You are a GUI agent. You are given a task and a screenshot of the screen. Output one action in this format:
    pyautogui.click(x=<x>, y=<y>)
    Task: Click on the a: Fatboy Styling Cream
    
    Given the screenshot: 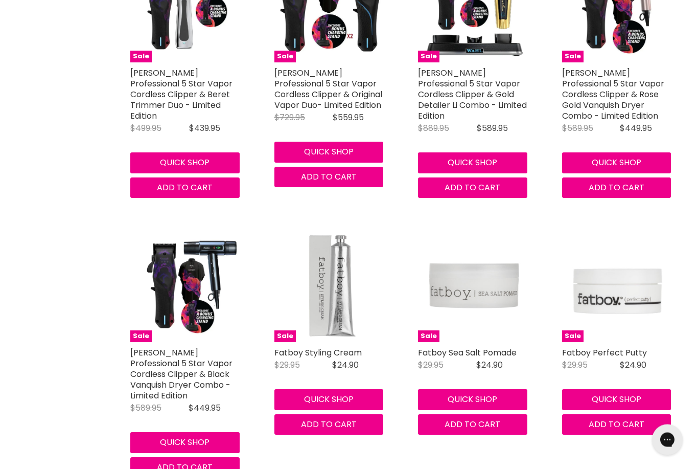 What is the action you would take?
    pyautogui.click(x=318, y=353)
    